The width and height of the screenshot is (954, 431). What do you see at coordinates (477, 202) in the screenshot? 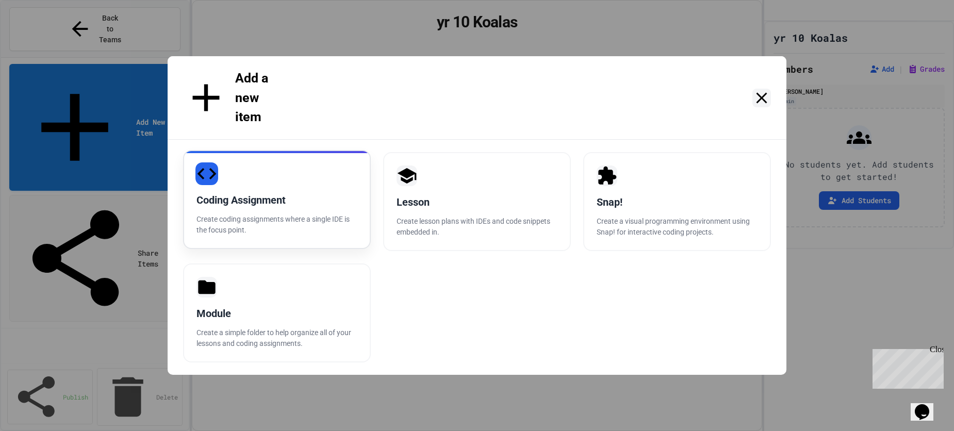
I see `div: Lesson` at bounding box center [477, 202].